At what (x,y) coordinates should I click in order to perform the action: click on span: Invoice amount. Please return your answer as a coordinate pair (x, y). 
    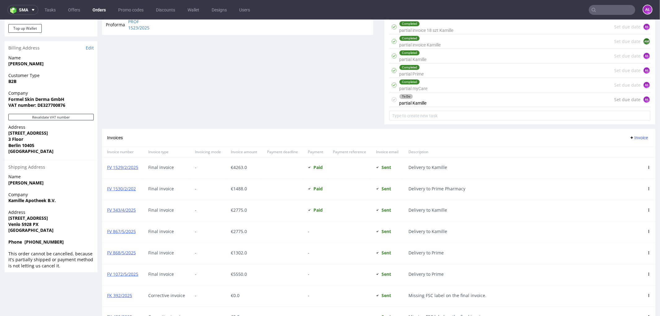
    Looking at the image, I should click on (244, 132).